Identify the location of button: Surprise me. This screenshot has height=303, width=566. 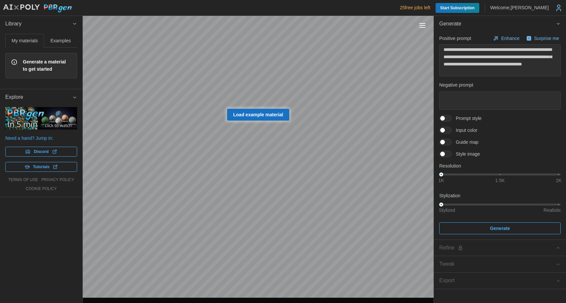
(542, 38).